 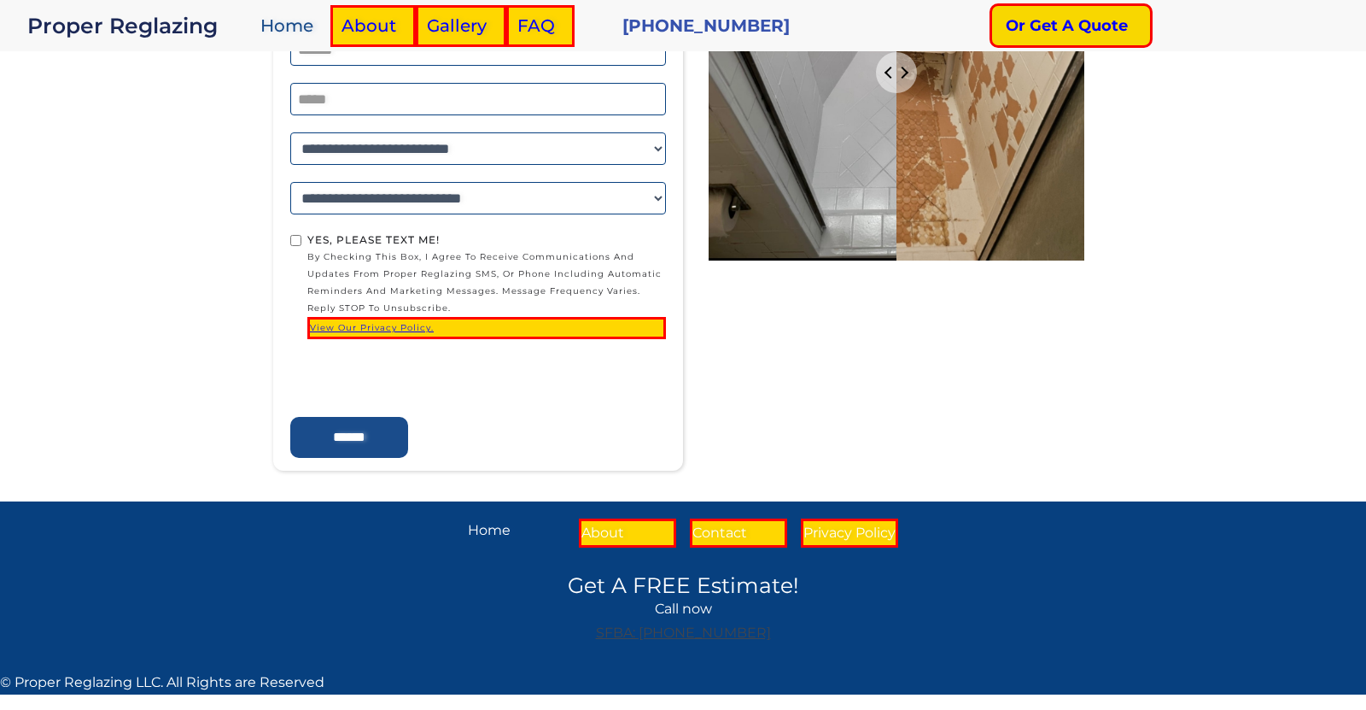 What do you see at coordinates (487, 328) in the screenshot?
I see `a: view our privacy policy.` at bounding box center [487, 328].